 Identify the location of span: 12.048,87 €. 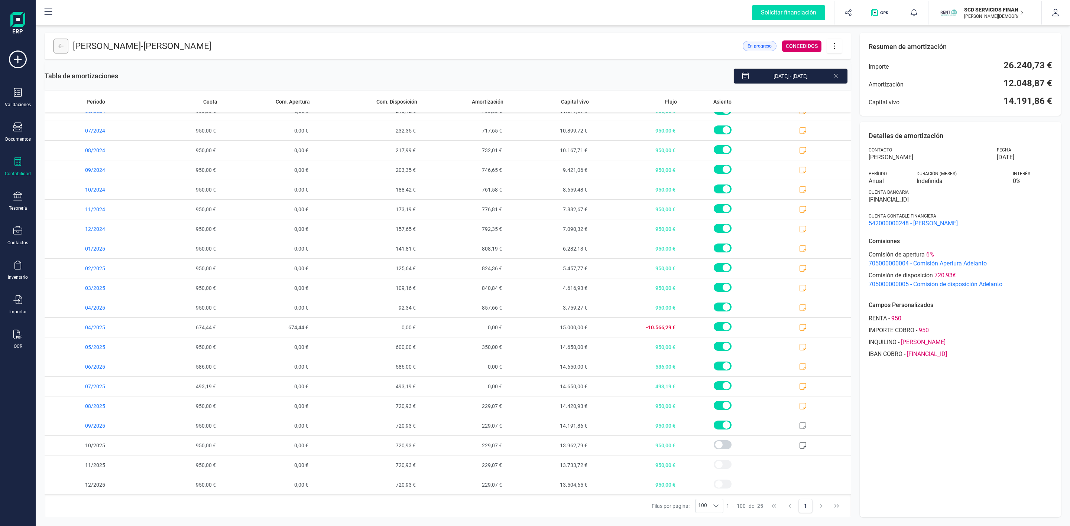
(1027, 83).